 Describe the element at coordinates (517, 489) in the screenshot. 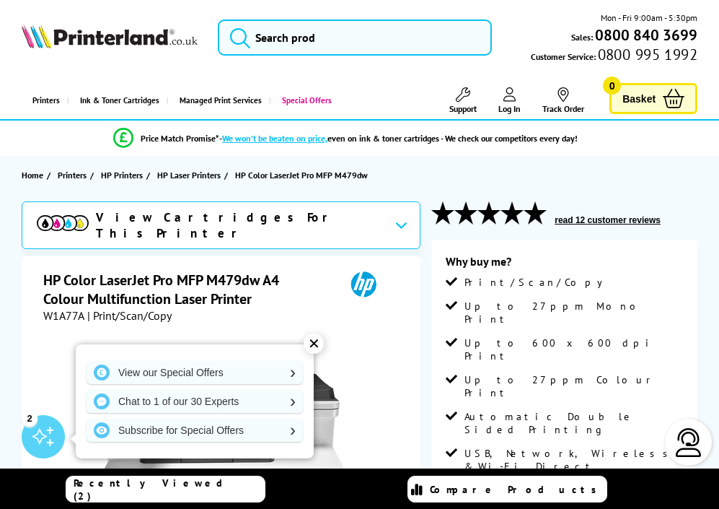

I see `span: Compare Products` at that location.